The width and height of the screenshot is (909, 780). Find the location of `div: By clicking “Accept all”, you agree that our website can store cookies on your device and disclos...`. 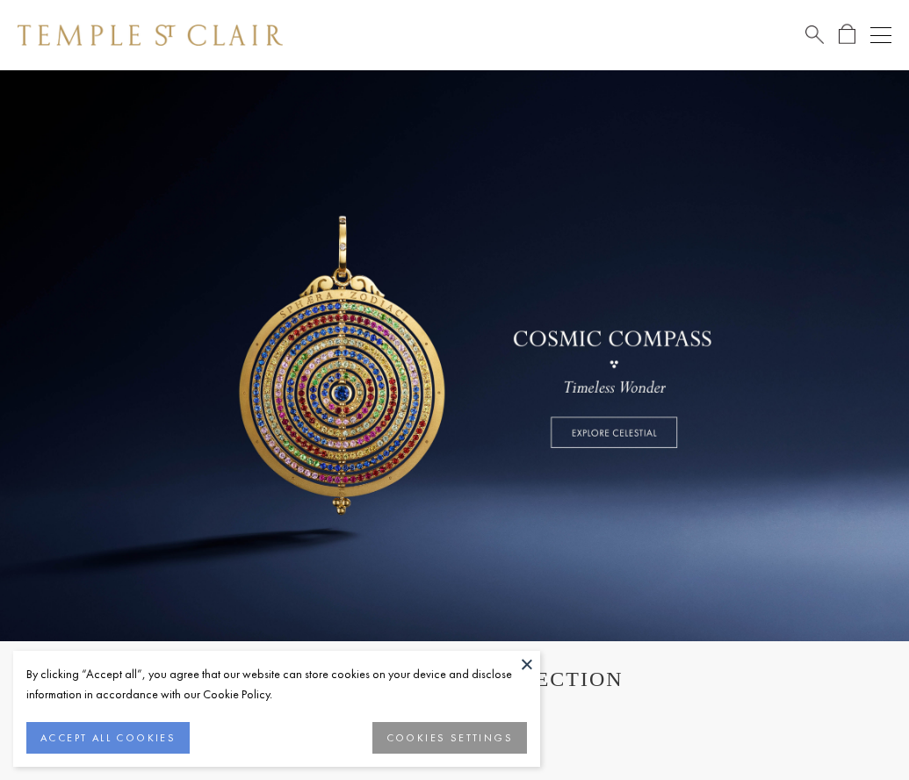

div: By clicking “Accept all”, you agree that our website can store cookies on your device and disclos... is located at coordinates (277, 684).